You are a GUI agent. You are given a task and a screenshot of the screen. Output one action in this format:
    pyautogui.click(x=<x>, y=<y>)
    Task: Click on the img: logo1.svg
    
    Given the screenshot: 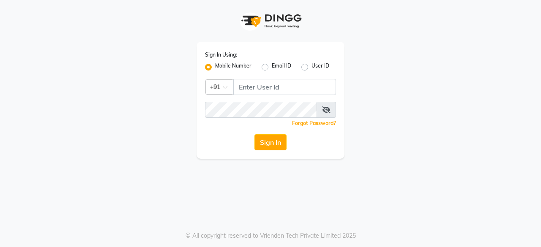 What is the action you would take?
    pyautogui.click(x=270, y=21)
    